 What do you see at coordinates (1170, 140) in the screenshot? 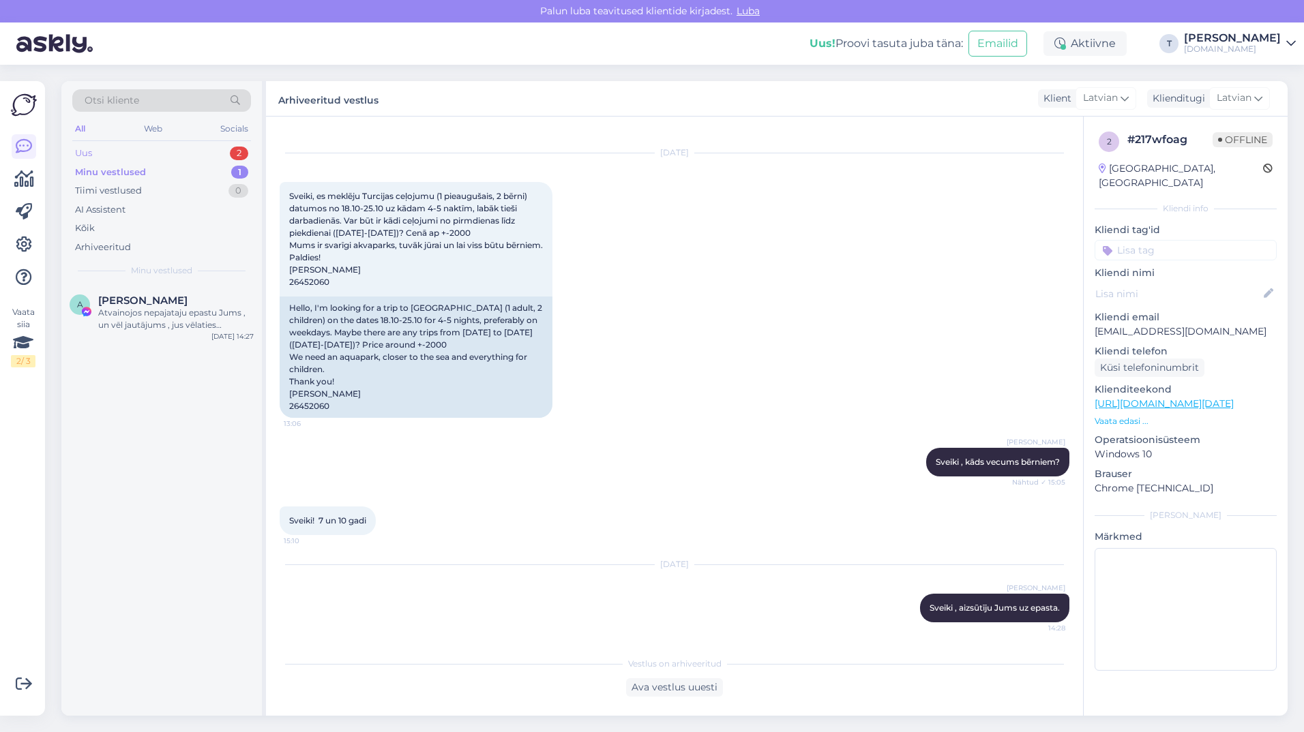
I see `div: # 217wfoag` at bounding box center [1170, 140].